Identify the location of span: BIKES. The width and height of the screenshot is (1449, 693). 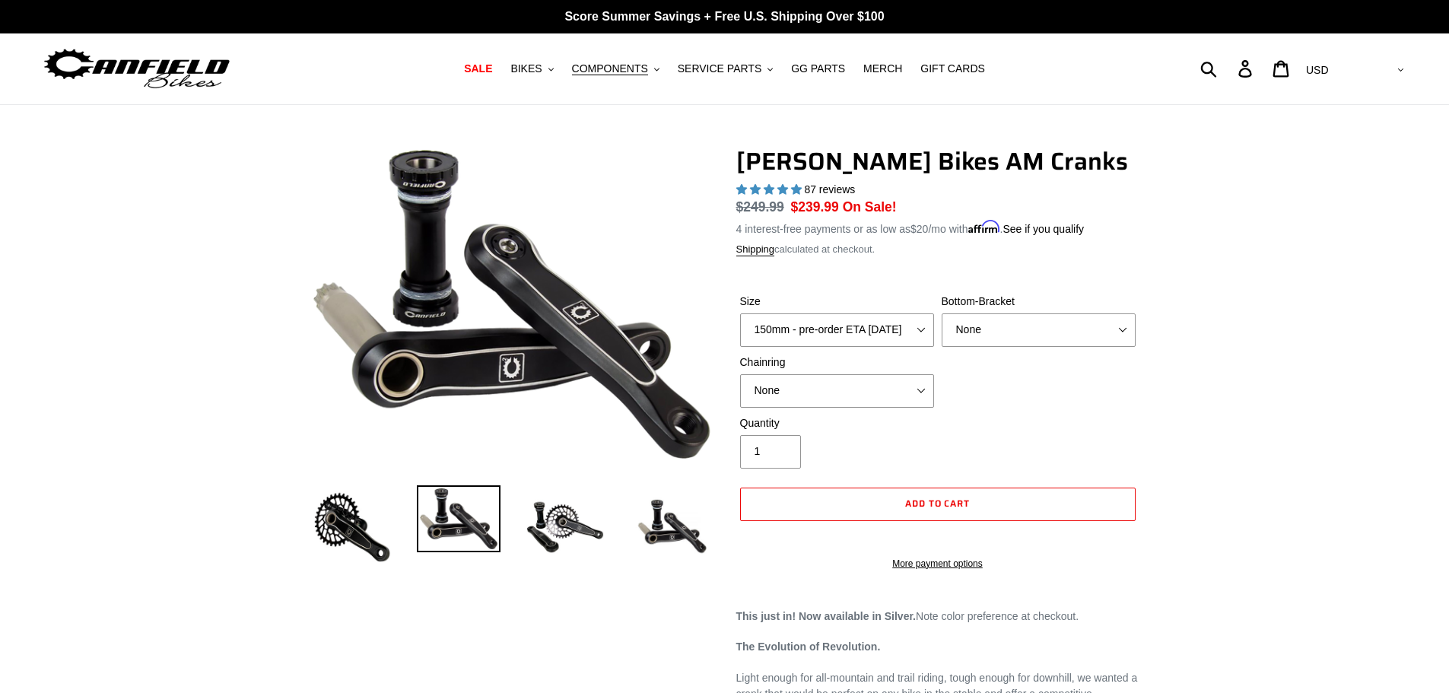
(526, 68).